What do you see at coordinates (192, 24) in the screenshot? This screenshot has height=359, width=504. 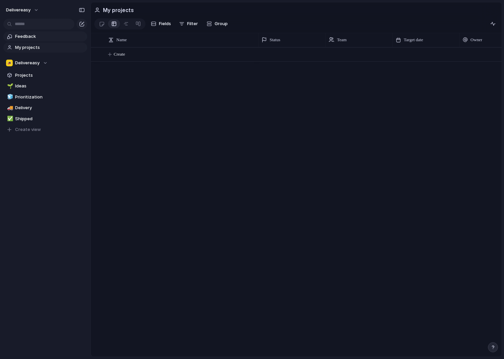 I see `span: Filter` at bounding box center [192, 24].